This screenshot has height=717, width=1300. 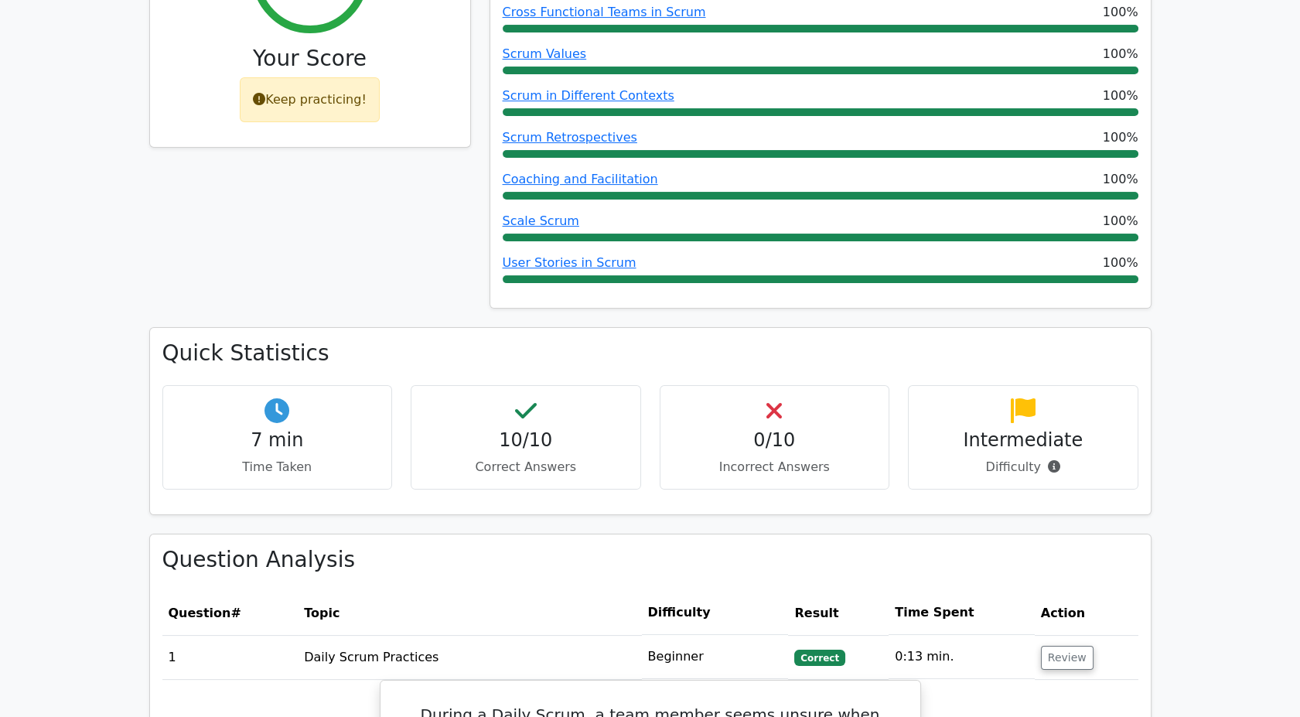 I want to click on a: Scrum Values, so click(x=545, y=53).